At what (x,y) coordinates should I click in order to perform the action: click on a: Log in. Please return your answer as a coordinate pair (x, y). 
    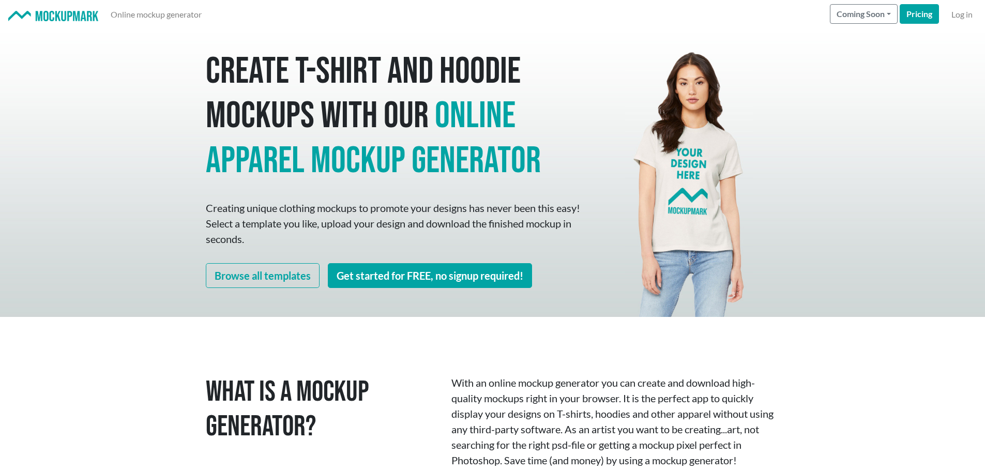
    Looking at the image, I should click on (962, 14).